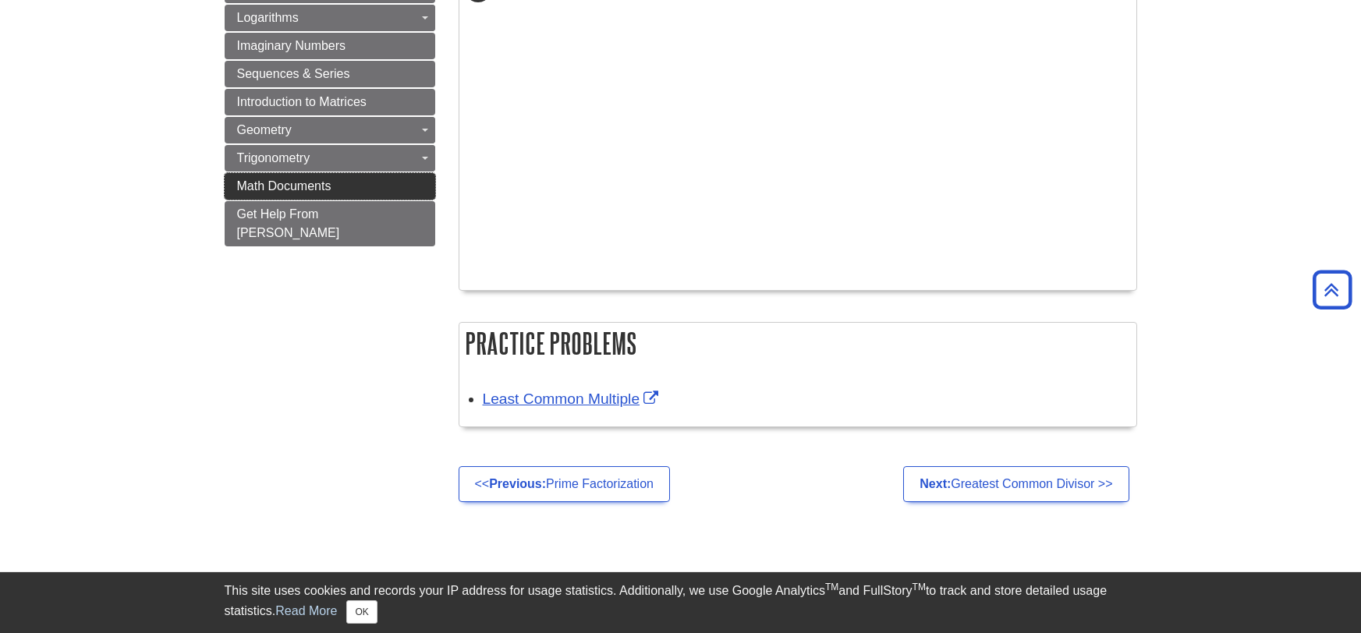 This screenshot has height=633, width=1361. What do you see at coordinates (330, 74) in the screenshot?
I see `a: Sequences & Series` at bounding box center [330, 74].